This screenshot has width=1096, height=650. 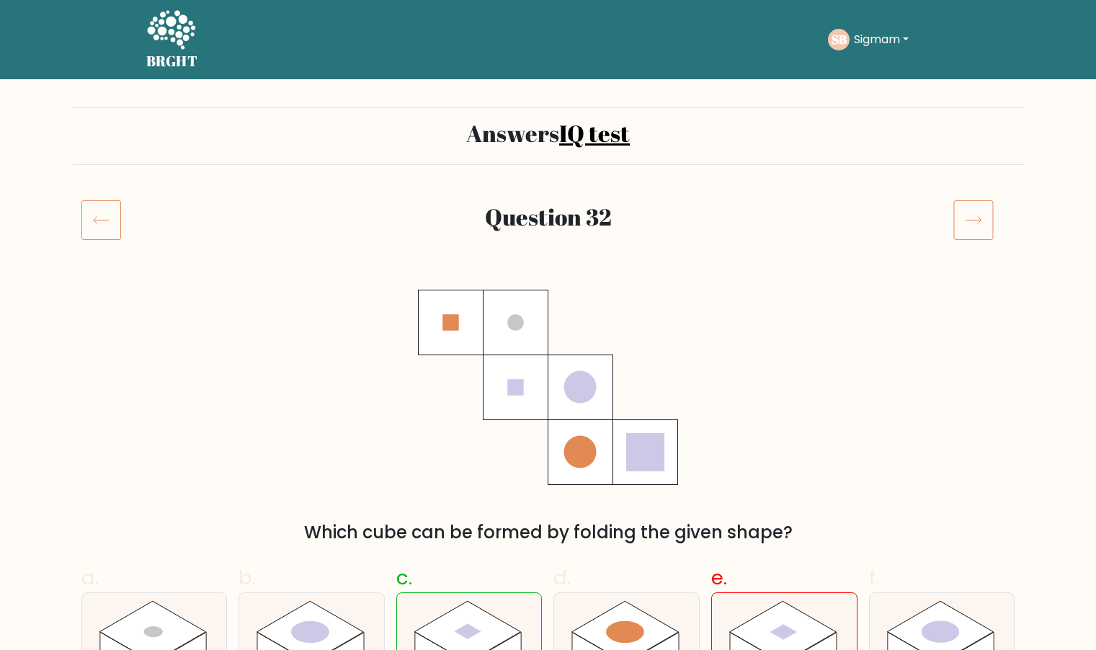 What do you see at coordinates (247, 577) in the screenshot?
I see `span: b.` at bounding box center [247, 577].